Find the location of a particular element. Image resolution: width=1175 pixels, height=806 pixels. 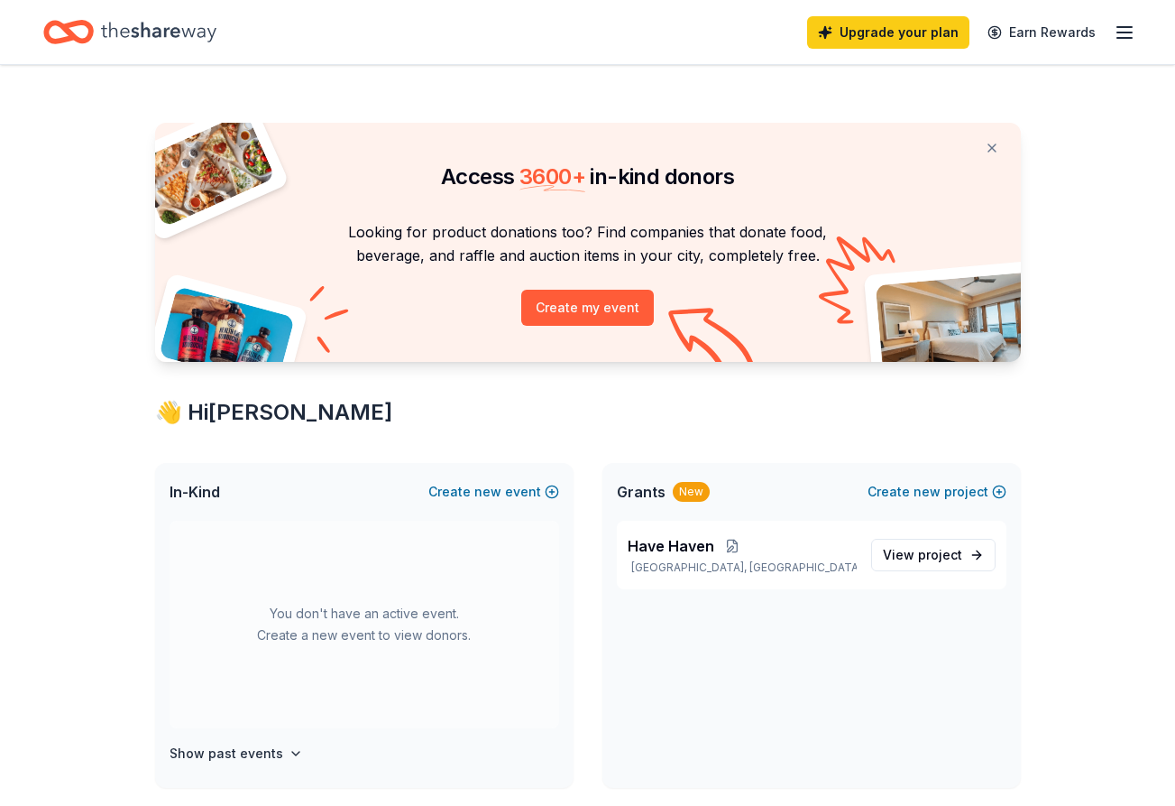

button: Create my event is located at coordinates (587, 308).